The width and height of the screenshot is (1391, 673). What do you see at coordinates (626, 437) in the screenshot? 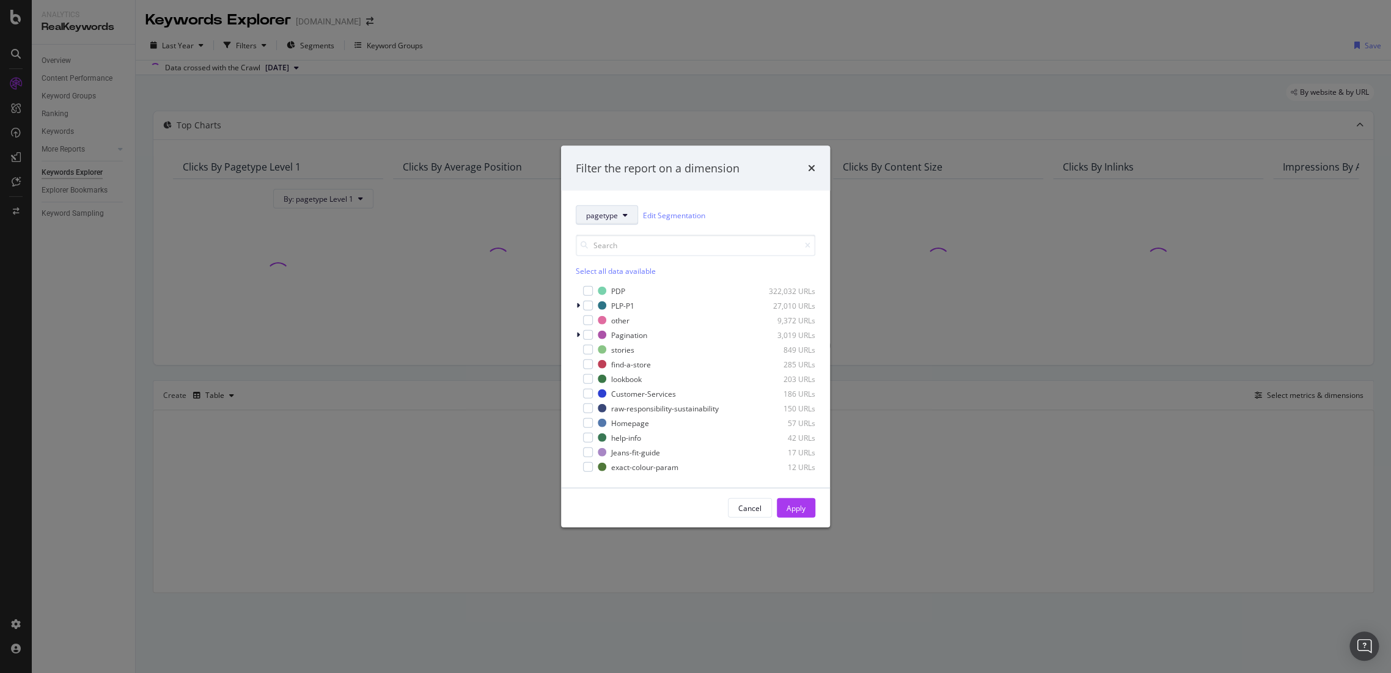
I see `div: help-info` at bounding box center [626, 437].